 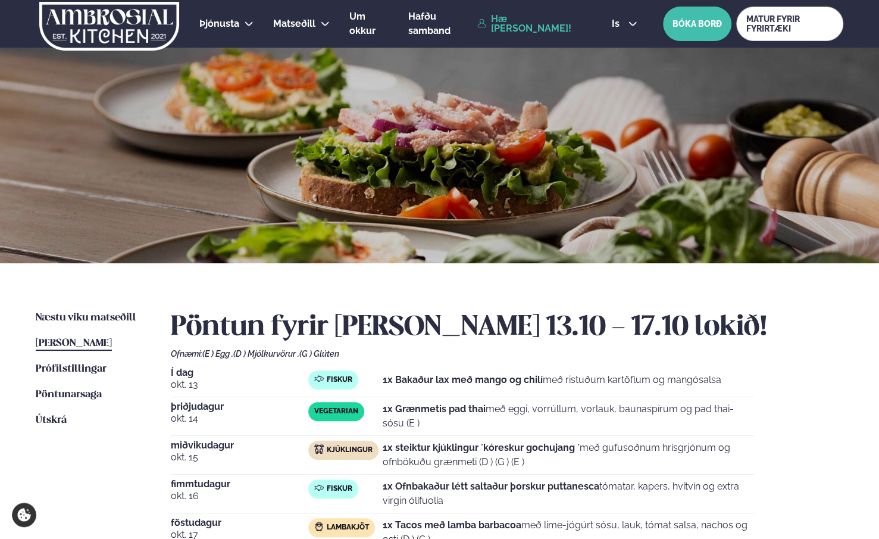 What do you see at coordinates (219, 23) in the screenshot?
I see `span: Þjónusta` at bounding box center [219, 23].